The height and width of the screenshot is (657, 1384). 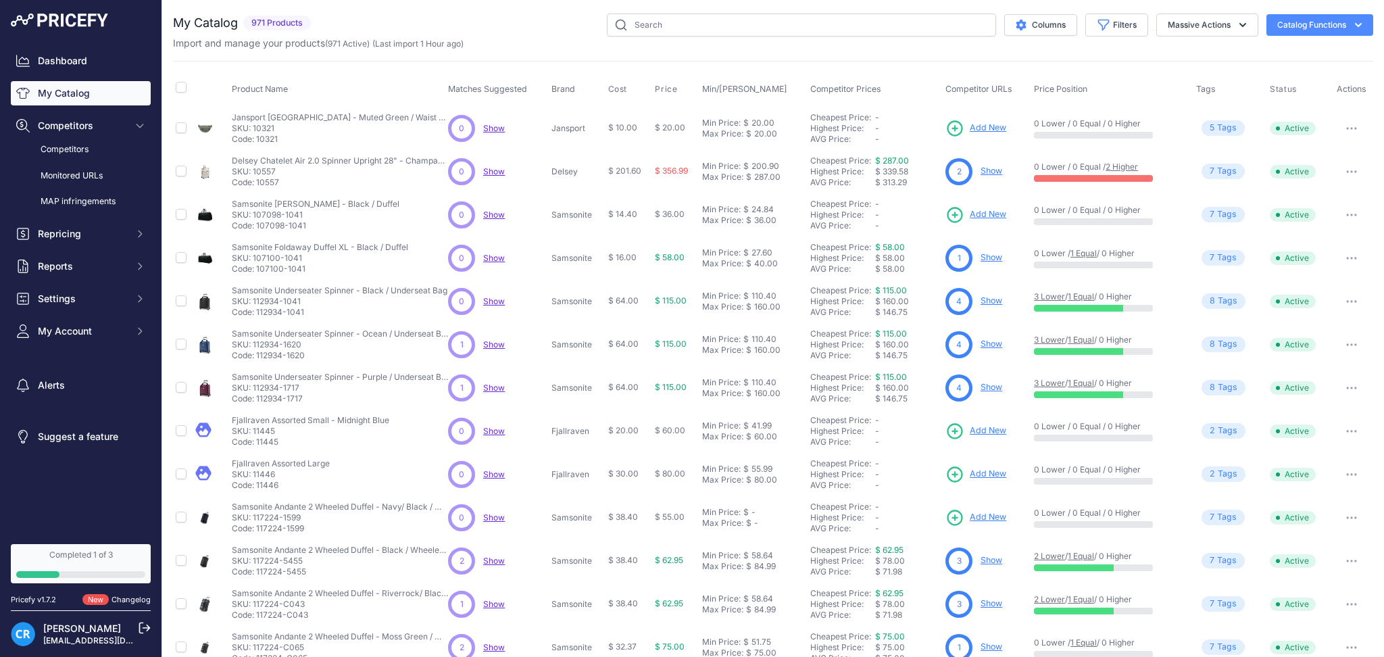 I want to click on span: Tags, so click(x=1206, y=89).